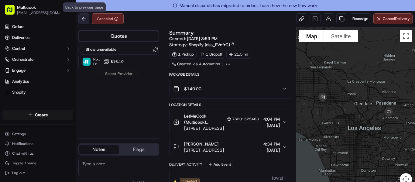 The image size is (415, 182). I want to click on button: Control, so click(38, 49).